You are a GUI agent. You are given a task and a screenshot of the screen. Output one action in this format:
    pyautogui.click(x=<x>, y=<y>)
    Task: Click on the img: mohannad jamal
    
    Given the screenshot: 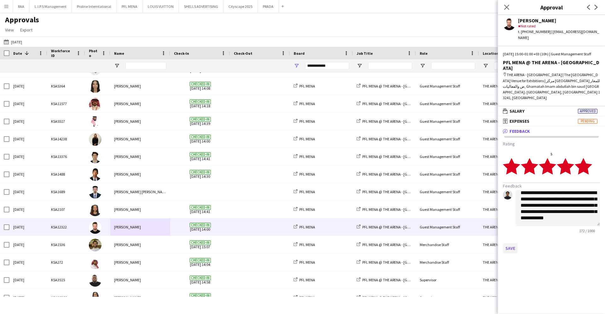 What is the action you would take?
    pyautogui.click(x=95, y=228)
    